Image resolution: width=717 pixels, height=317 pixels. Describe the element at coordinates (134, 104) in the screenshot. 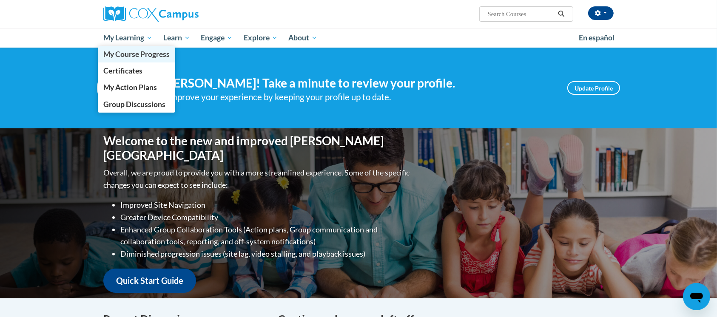

I see `span: Group Discussions` at that location.